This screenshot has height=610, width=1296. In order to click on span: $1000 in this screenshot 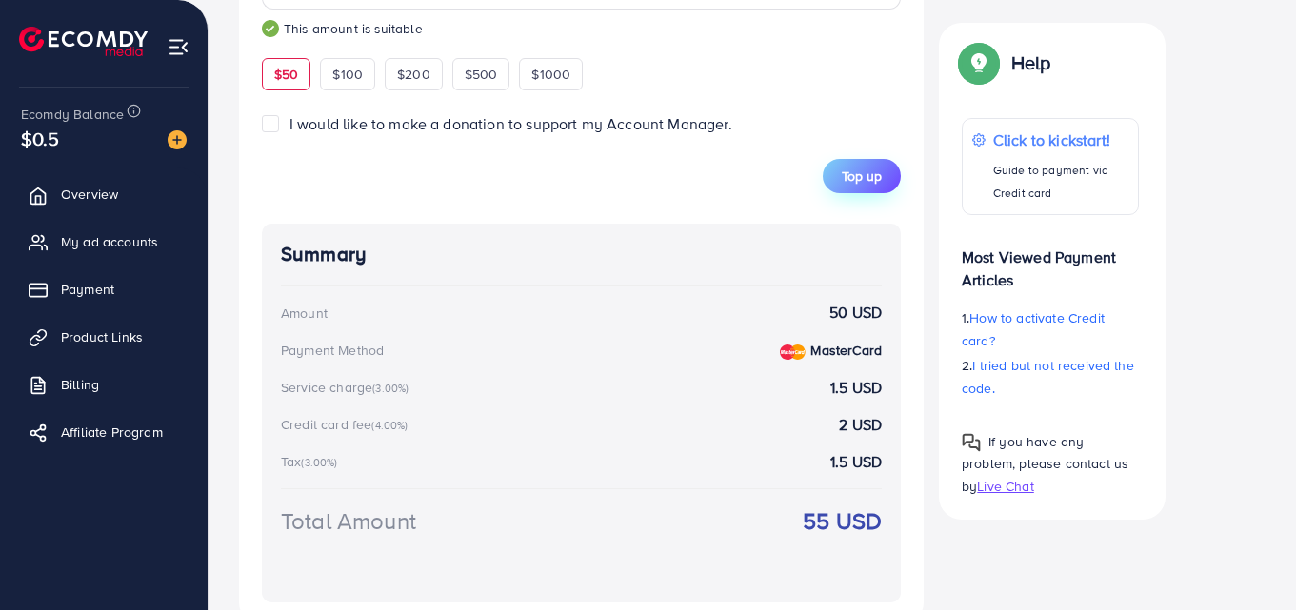, I will do `click(550, 74)`.